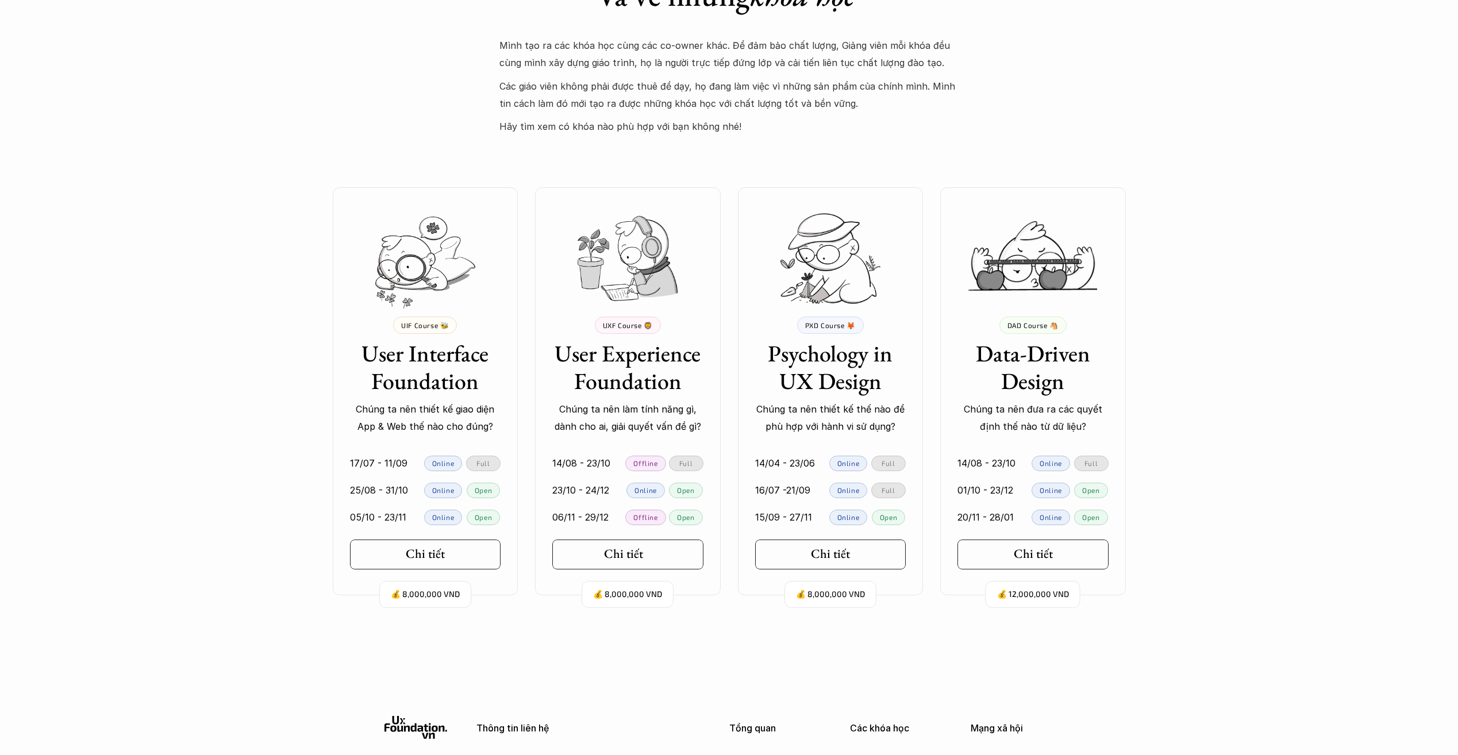 The image size is (1458, 755). I want to click on p: 05/10 - 23/11, so click(378, 517).